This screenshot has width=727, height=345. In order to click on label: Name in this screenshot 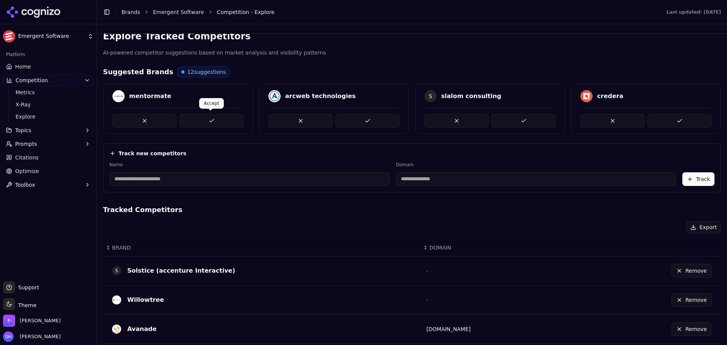, I will do `click(249, 165)`.